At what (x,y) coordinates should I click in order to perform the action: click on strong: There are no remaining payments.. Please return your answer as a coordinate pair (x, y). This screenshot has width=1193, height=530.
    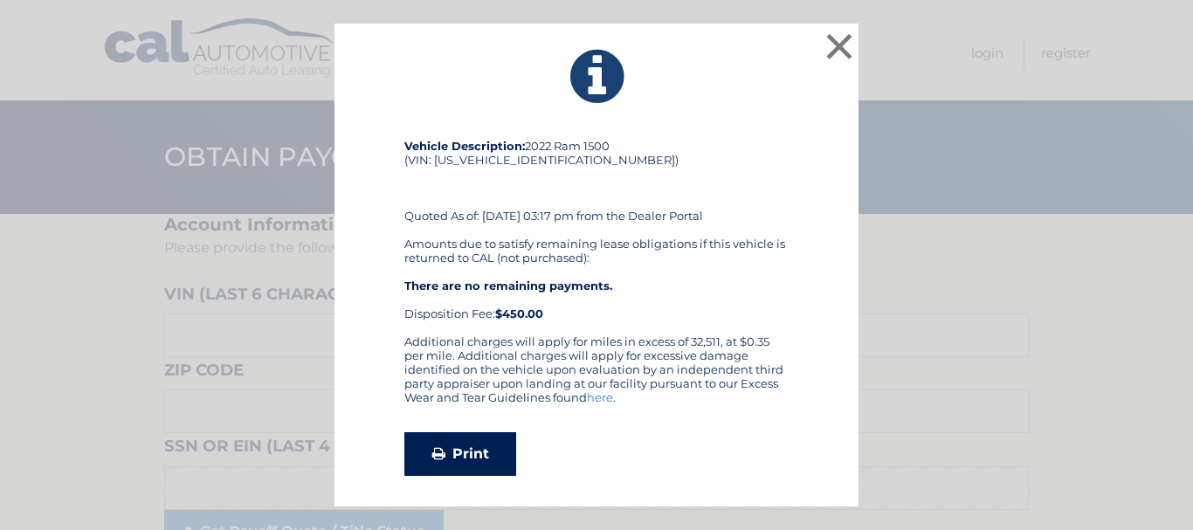
    Looking at the image, I should click on (508, 286).